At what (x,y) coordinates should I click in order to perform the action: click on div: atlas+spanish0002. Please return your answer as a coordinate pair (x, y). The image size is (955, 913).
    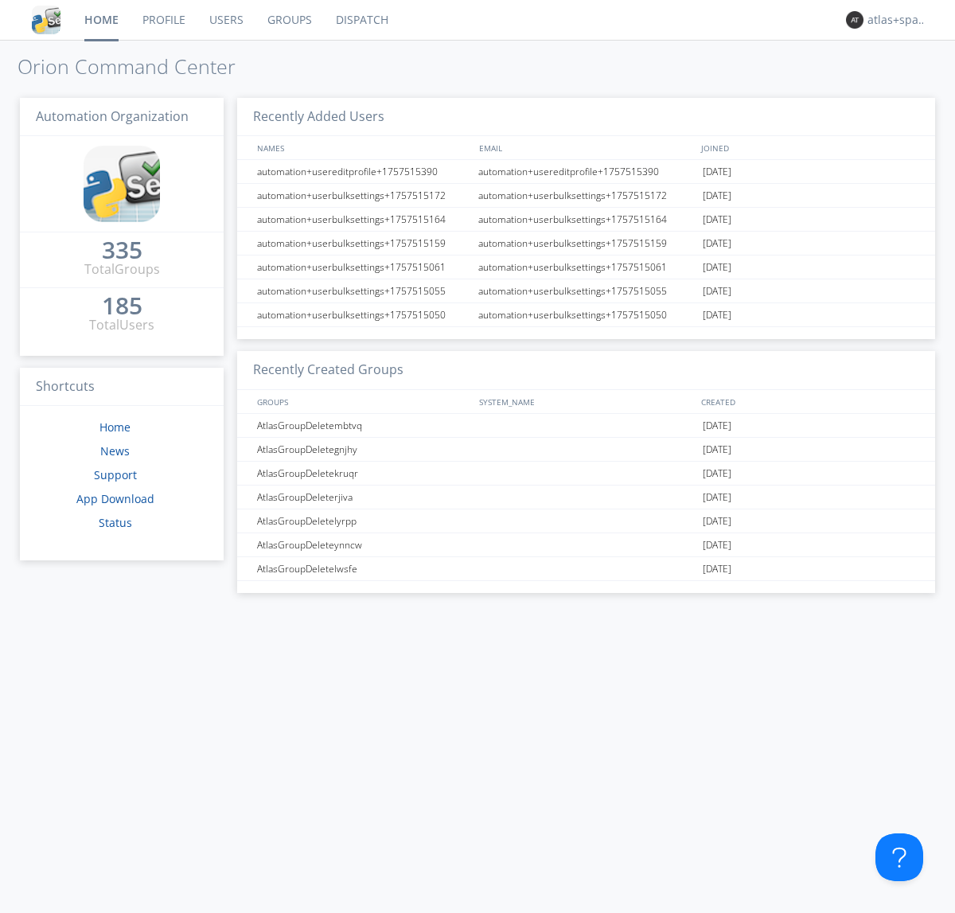
    Looking at the image, I should click on (897, 20).